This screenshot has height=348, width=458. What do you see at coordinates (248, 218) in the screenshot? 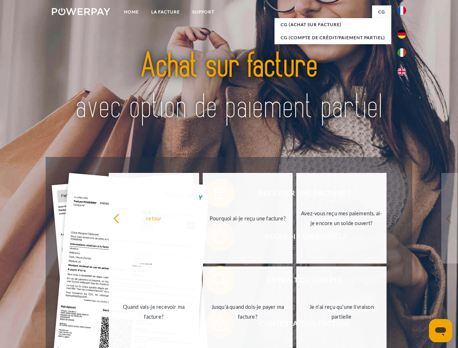
I see `div: Pourquoi ai-je reçu une facture?` at bounding box center [248, 218].